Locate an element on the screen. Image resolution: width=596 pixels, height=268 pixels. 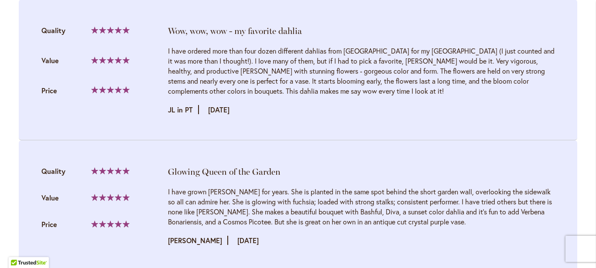
div: Glowing Queen of the Garden is located at coordinates (361, 172).